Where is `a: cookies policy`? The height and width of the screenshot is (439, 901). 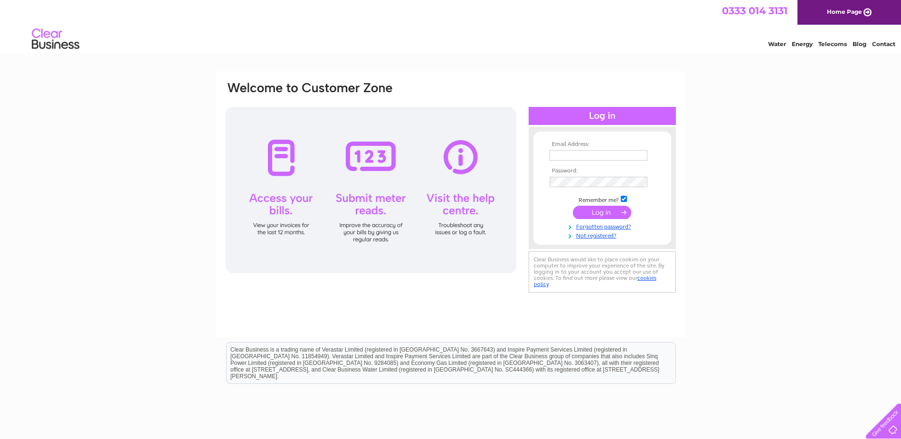
a: cookies policy is located at coordinates (595, 281).